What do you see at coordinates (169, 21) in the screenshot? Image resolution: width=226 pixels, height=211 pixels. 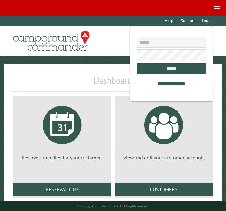 I see `a: Help` at bounding box center [169, 21].